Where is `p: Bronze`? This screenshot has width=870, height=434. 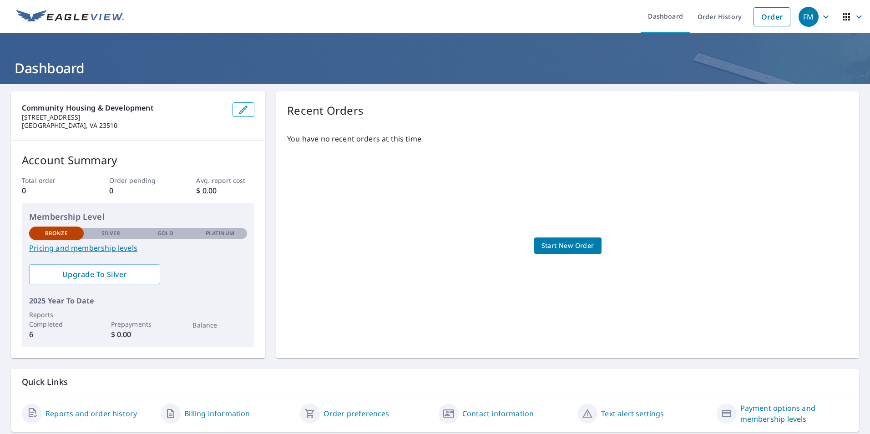 p: Bronze is located at coordinates (56, 234).